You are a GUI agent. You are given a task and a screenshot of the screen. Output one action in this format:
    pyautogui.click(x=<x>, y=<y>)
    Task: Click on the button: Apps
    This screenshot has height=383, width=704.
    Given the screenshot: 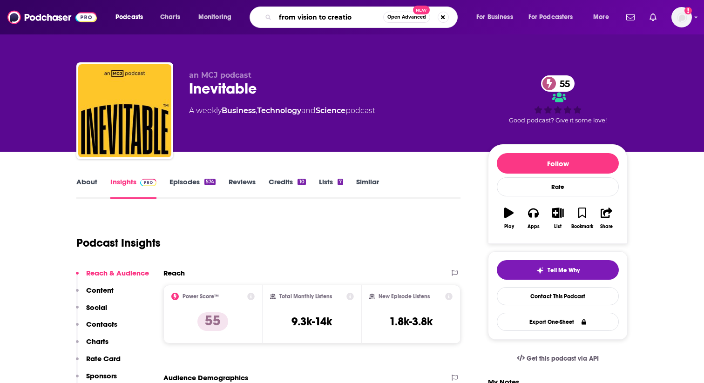 What is the action you would take?
    pyautogui.click(x=533, y=218)
    